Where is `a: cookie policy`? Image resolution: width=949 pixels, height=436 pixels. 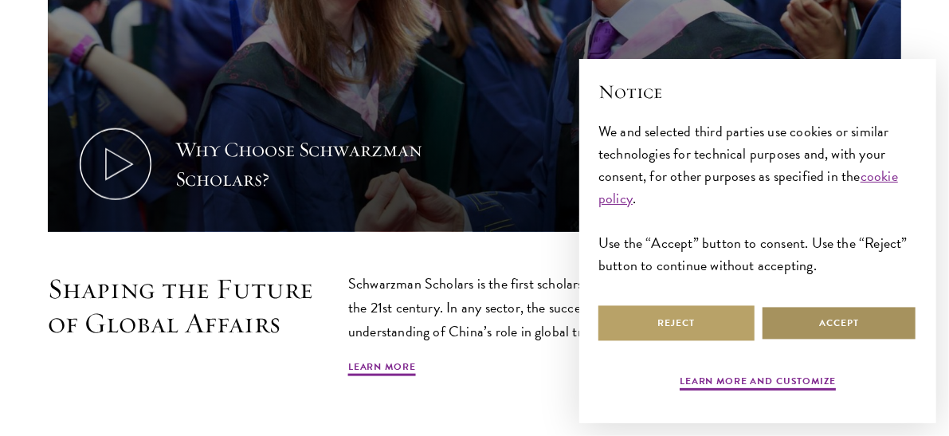
a: cookie policy is located at coordinates (748, 186).